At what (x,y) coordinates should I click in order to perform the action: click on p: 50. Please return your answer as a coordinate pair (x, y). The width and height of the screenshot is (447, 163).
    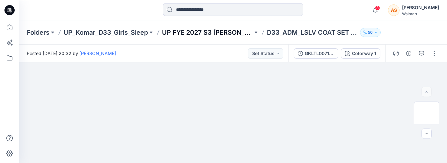
    Looking at the image, I should click on (370, 33).